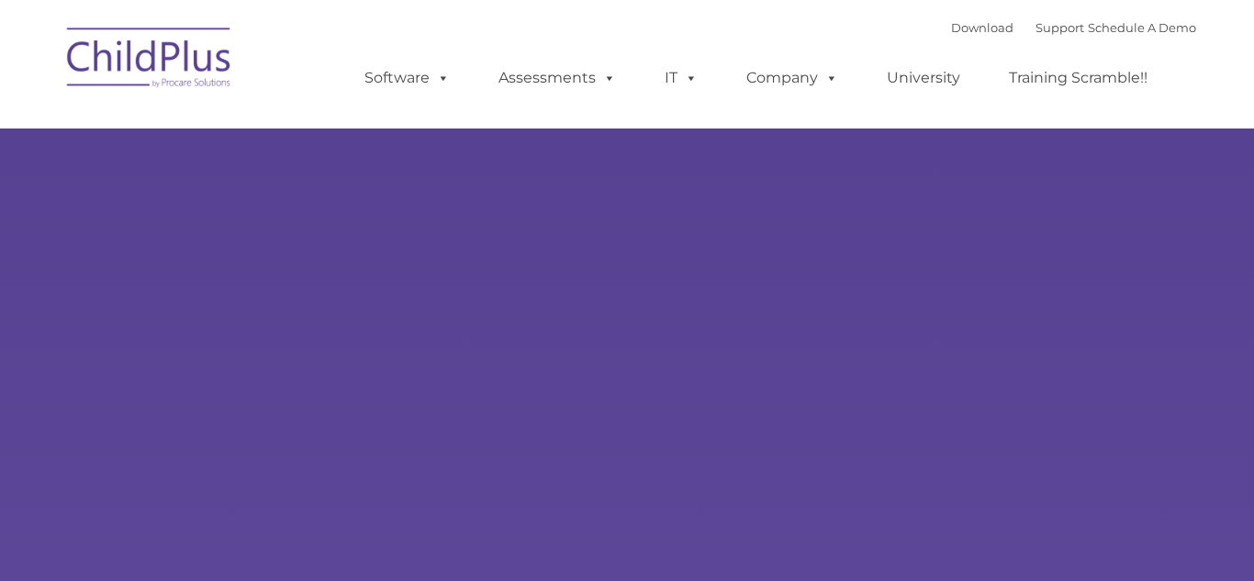 The height and width of the screenshot is (581, 1254). Describe the element at coordinates (1059, 28) in the screenshot. I see `a: Support` at that location.